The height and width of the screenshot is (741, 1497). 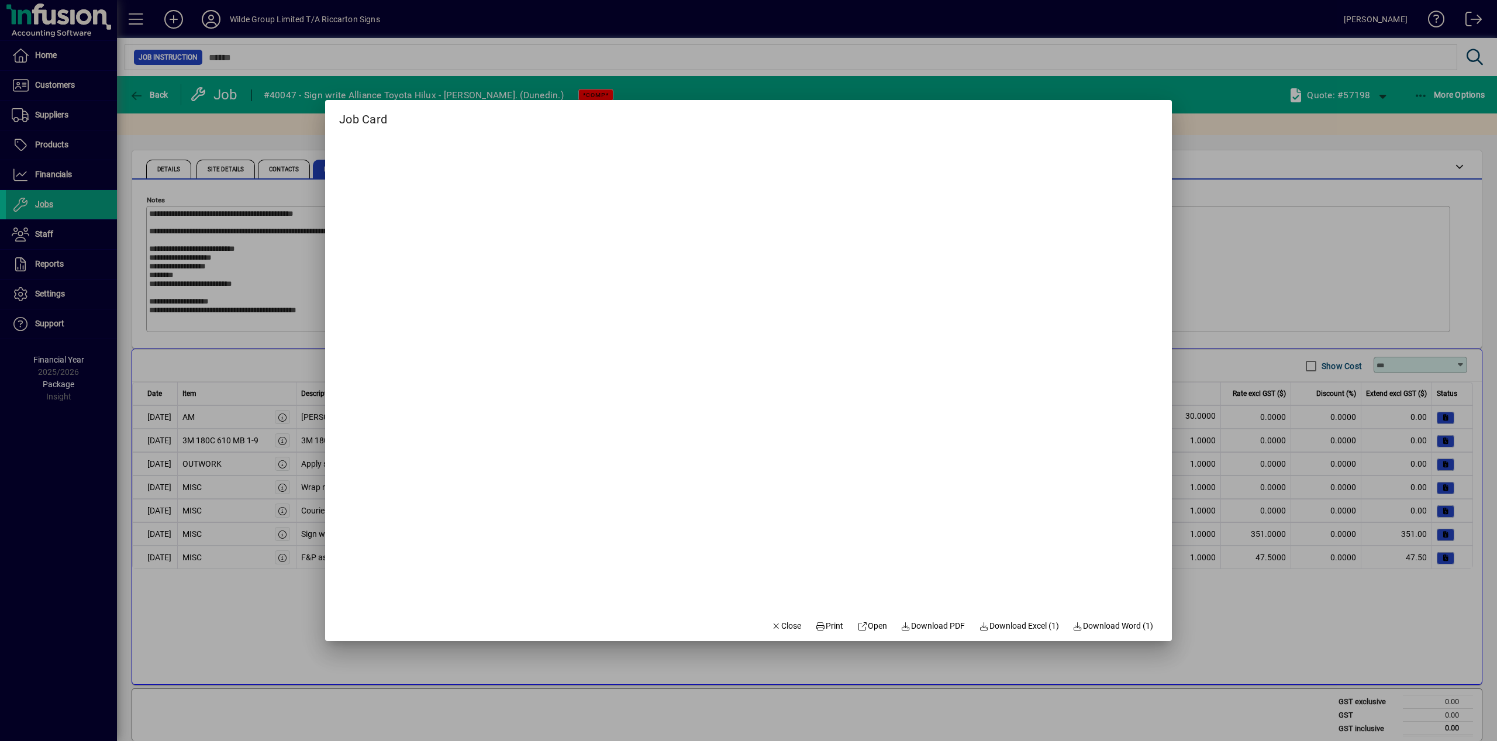 What do you see at coordinates (1019, 626) in the screenshot?
I see `span: Download Excel (1)` at bounding box center [1019, 626].